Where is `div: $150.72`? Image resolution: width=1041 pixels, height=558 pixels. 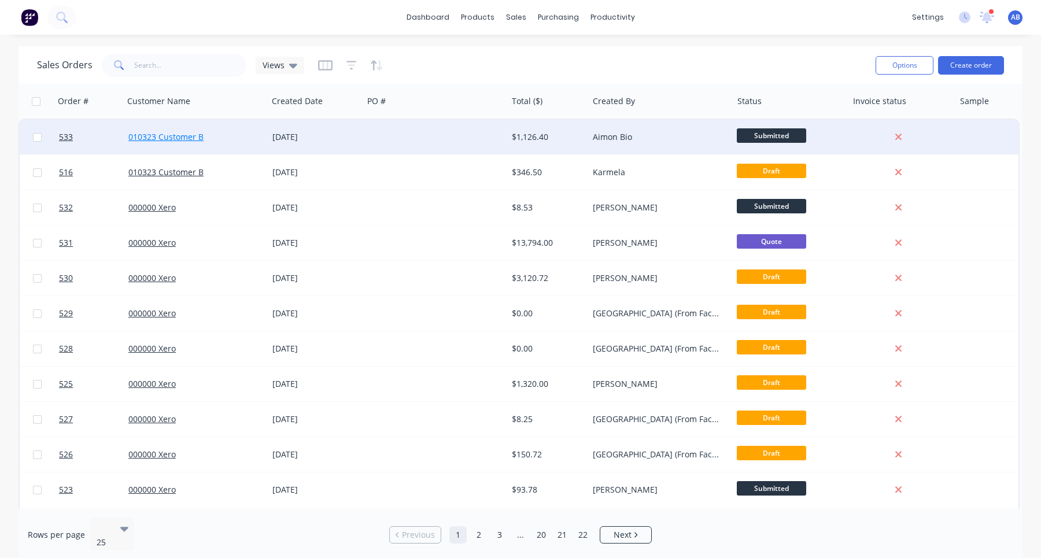
div: $150.72 is located at coordinates (545, 454).